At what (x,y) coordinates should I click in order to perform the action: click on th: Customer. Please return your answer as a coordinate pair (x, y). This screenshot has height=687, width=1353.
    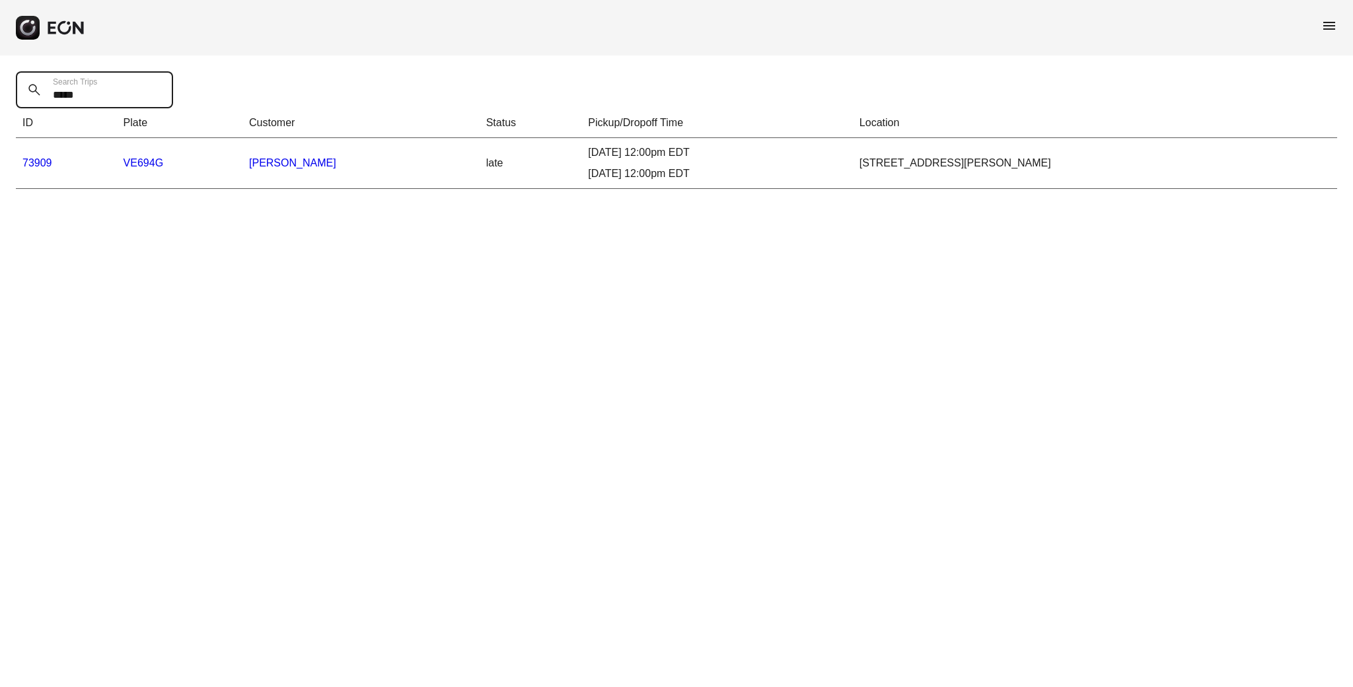
    Looking at the image, I should click on (361, 123).